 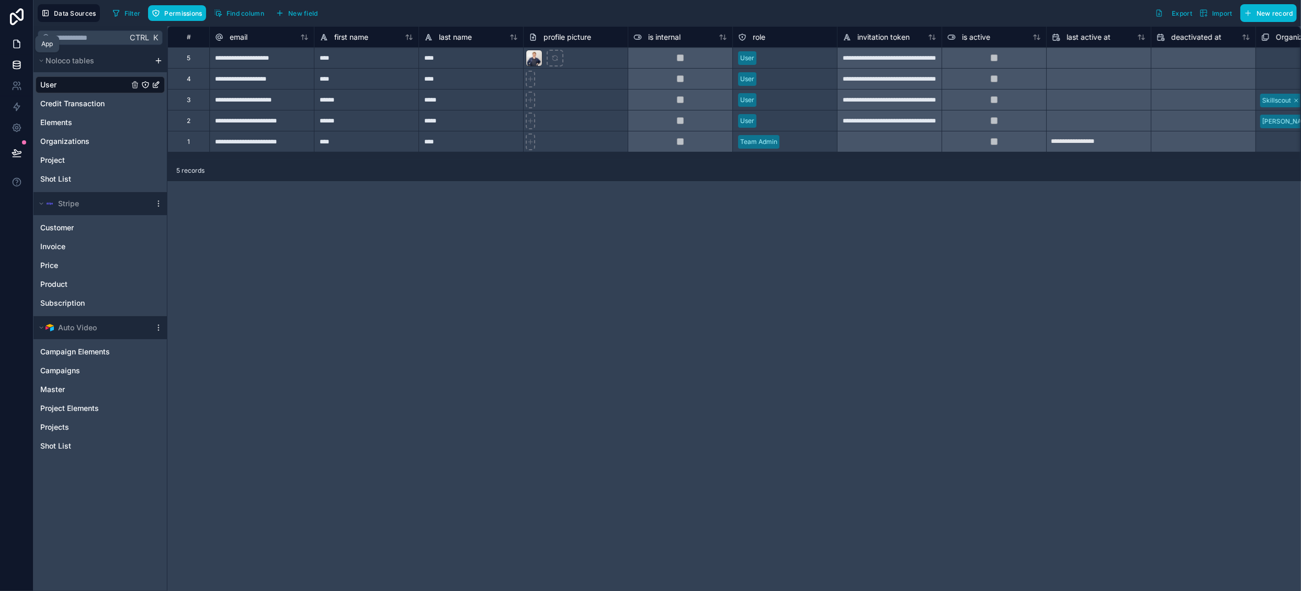 I want to click on span: Permissions, so click(x=183, y=13).